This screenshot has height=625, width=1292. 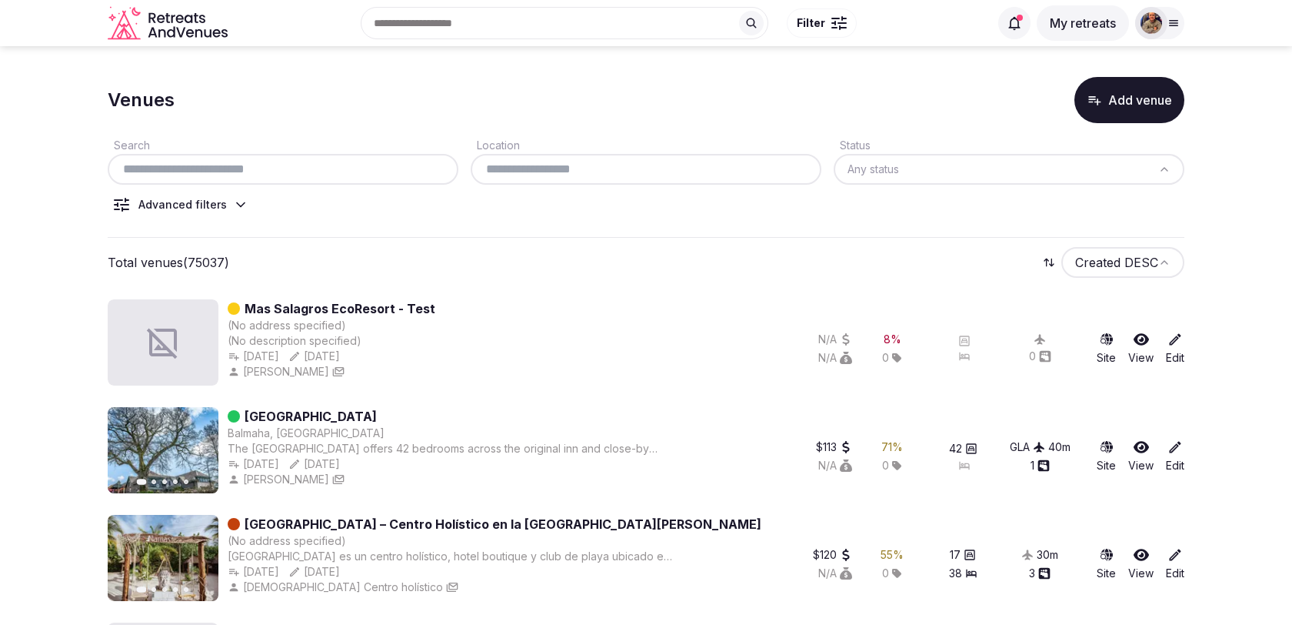 I want to click on label: Status, so click(x=852, y=145).